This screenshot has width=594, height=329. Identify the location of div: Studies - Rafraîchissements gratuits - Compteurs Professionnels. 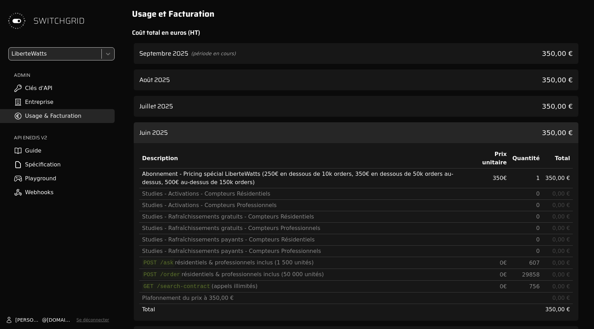
(304, 228).